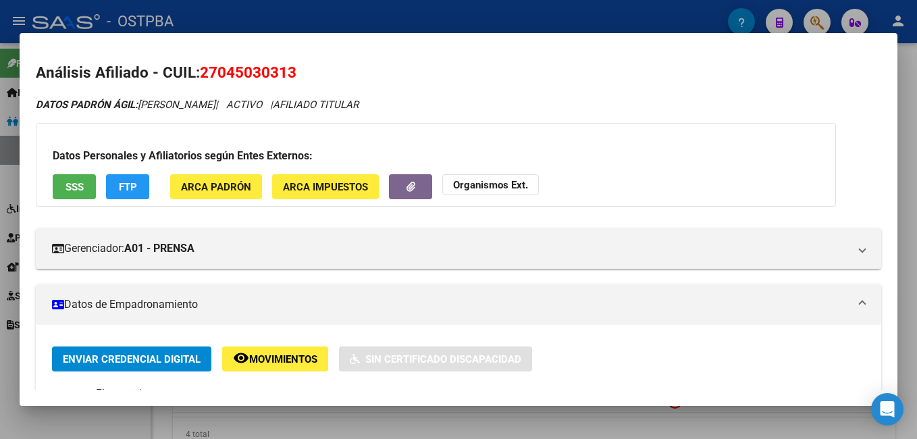  What do you see at coordinates (132, 359) in the screenshot?
I see `span: Enviar Credencial Digital` at bounding box center [132, 359].